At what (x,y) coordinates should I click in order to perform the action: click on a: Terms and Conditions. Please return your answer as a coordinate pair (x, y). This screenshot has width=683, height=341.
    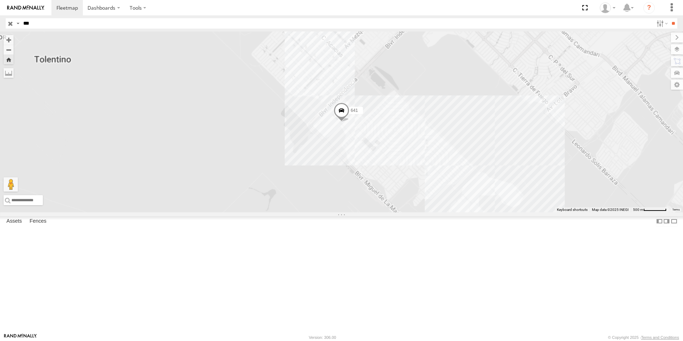
    Looking at the image, I should click on (660, 337).